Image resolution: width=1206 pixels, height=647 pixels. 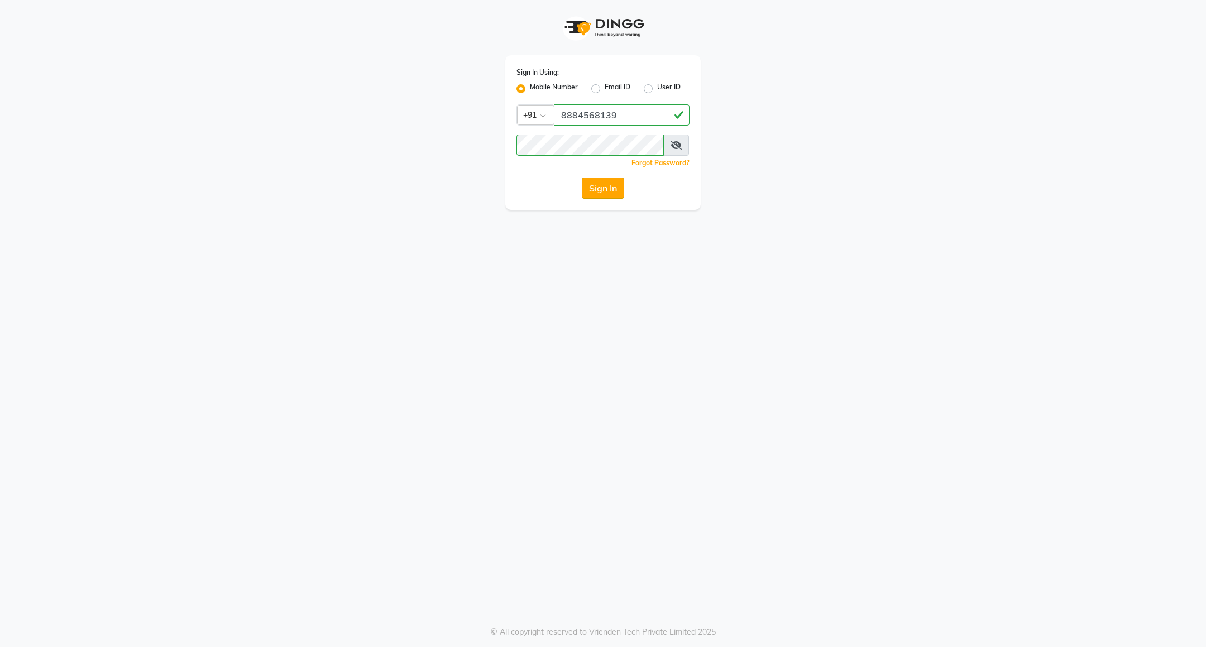 I want to click on label: User ID, so click(x=669, y=89).